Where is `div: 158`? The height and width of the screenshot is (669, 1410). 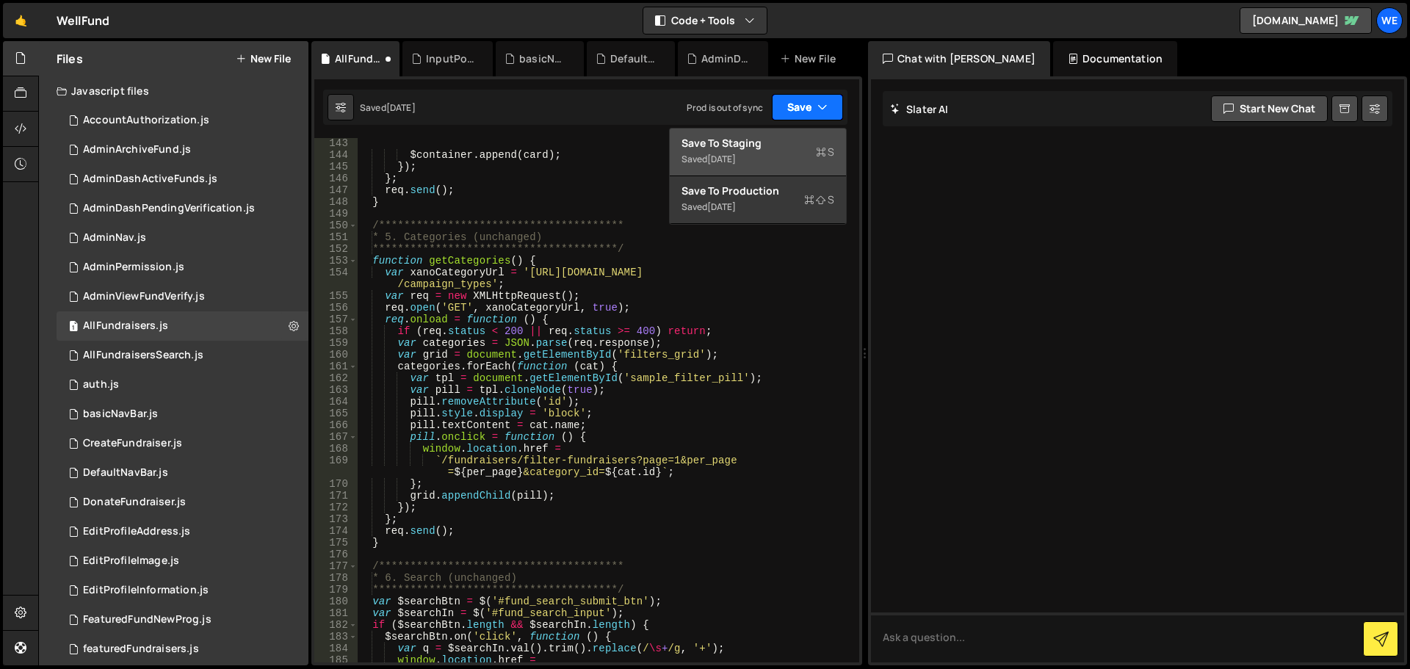
div: 158 is located at coordinates (336, 331).